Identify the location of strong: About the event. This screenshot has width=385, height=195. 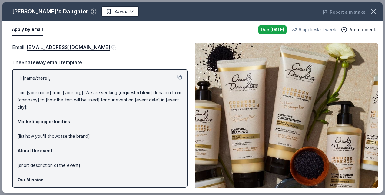
(35, 151).